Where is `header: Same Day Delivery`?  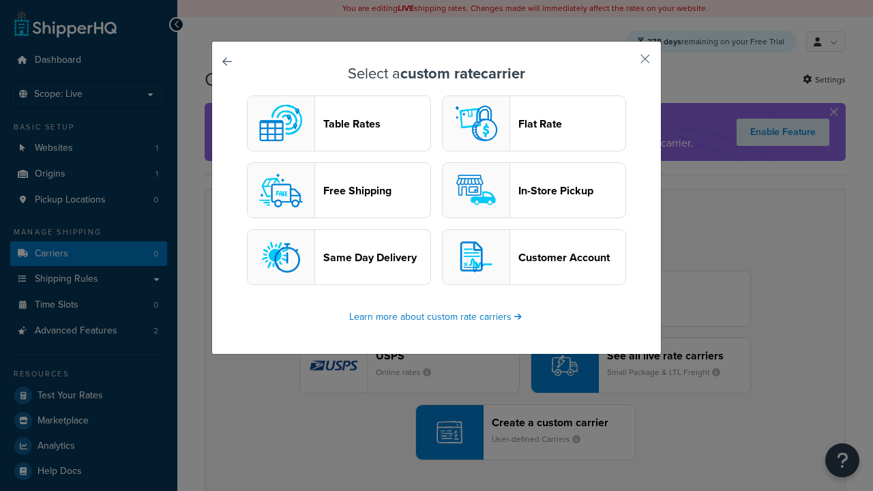
header: Same Day Delivery is located at coordinates (377, 257).